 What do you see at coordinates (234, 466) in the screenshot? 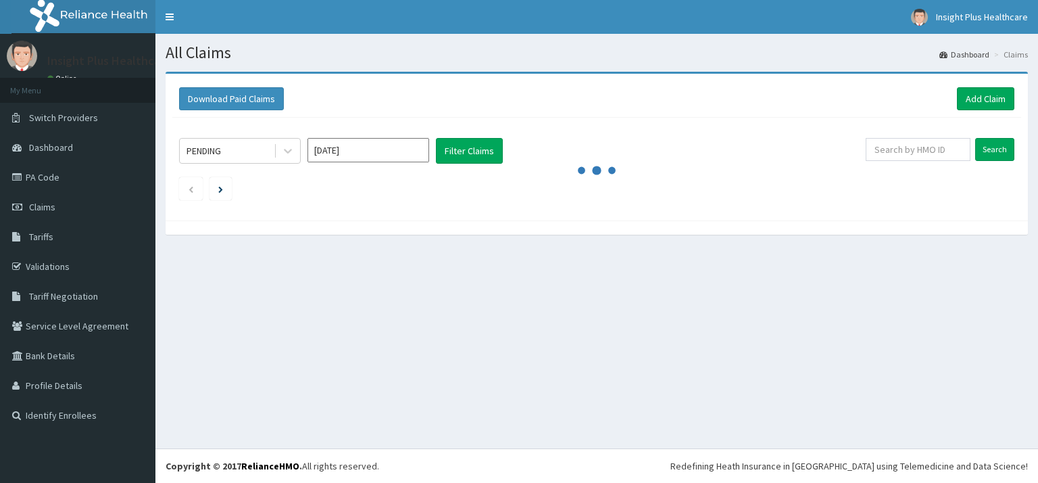
I see `strong: Copyright © 2017 .` at bounding box center [234, 466].